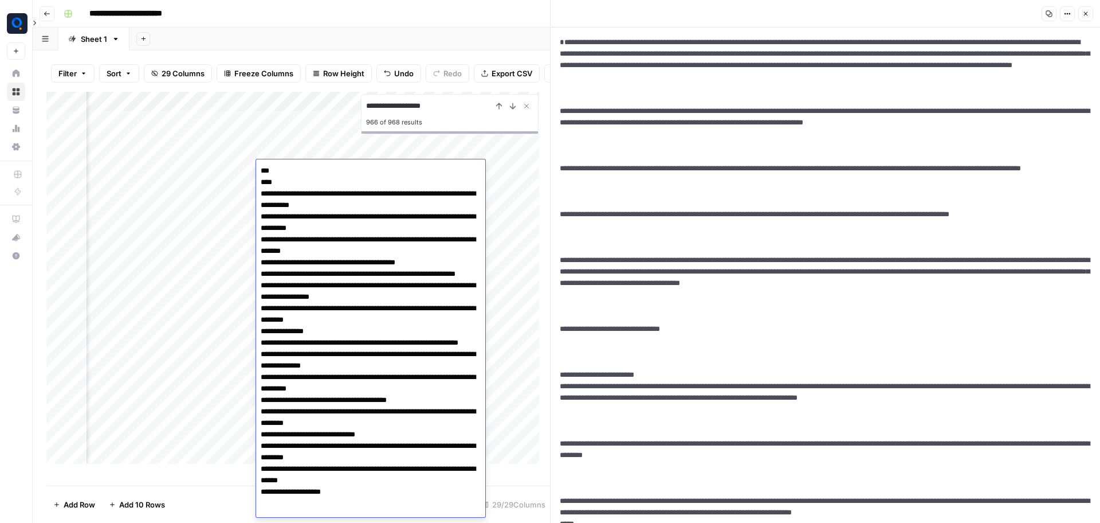  Describe the element at coordinates (16, 256) in the screenshot. I see `button: Help + Support` at that location.